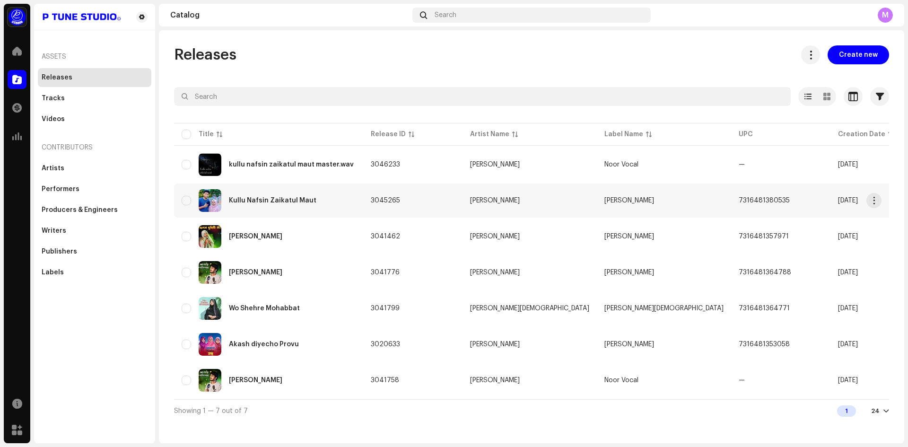 The height and width of the screenshot is (447, 908). Describe the element at coordinates (59, 252) in the screenshot. I see `div: Publishers` at that location.